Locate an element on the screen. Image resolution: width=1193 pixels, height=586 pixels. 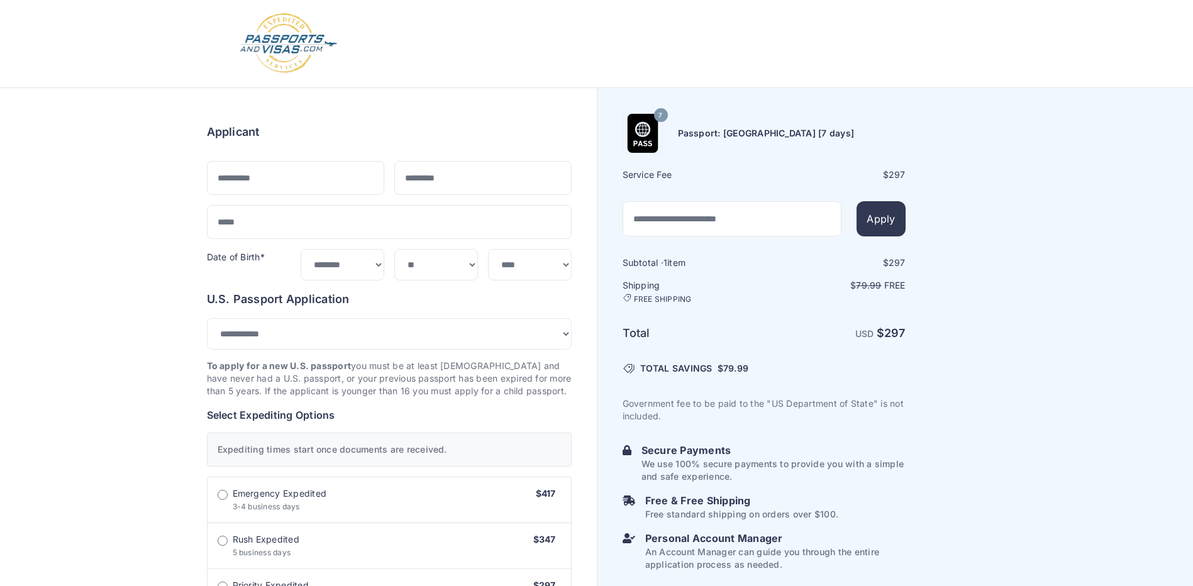
span: USD is located at coordinates (864, 333).